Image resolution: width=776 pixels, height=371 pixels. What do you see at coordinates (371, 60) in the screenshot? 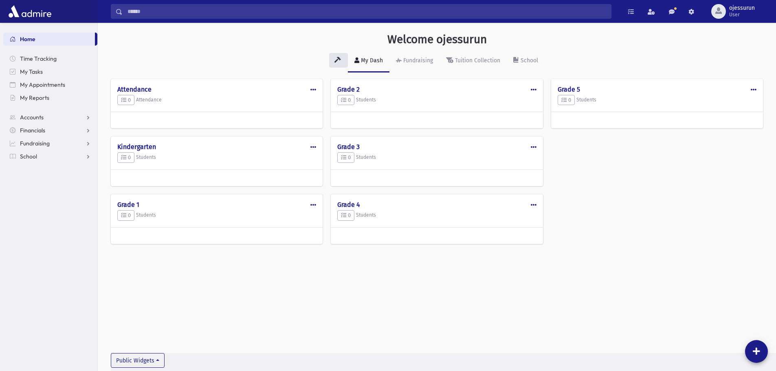
I see `div: My Dash` at bounding box center [371, 60].